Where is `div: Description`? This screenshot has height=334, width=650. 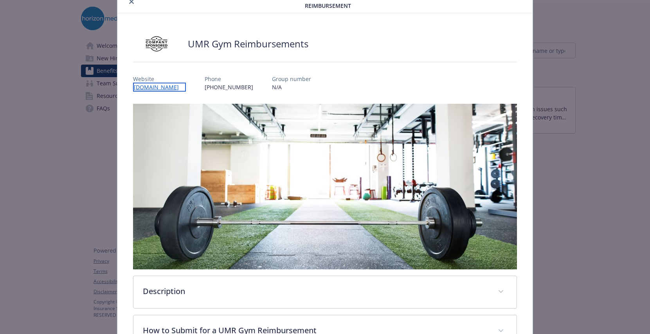 div: Description is located at coordinates (325, 292).